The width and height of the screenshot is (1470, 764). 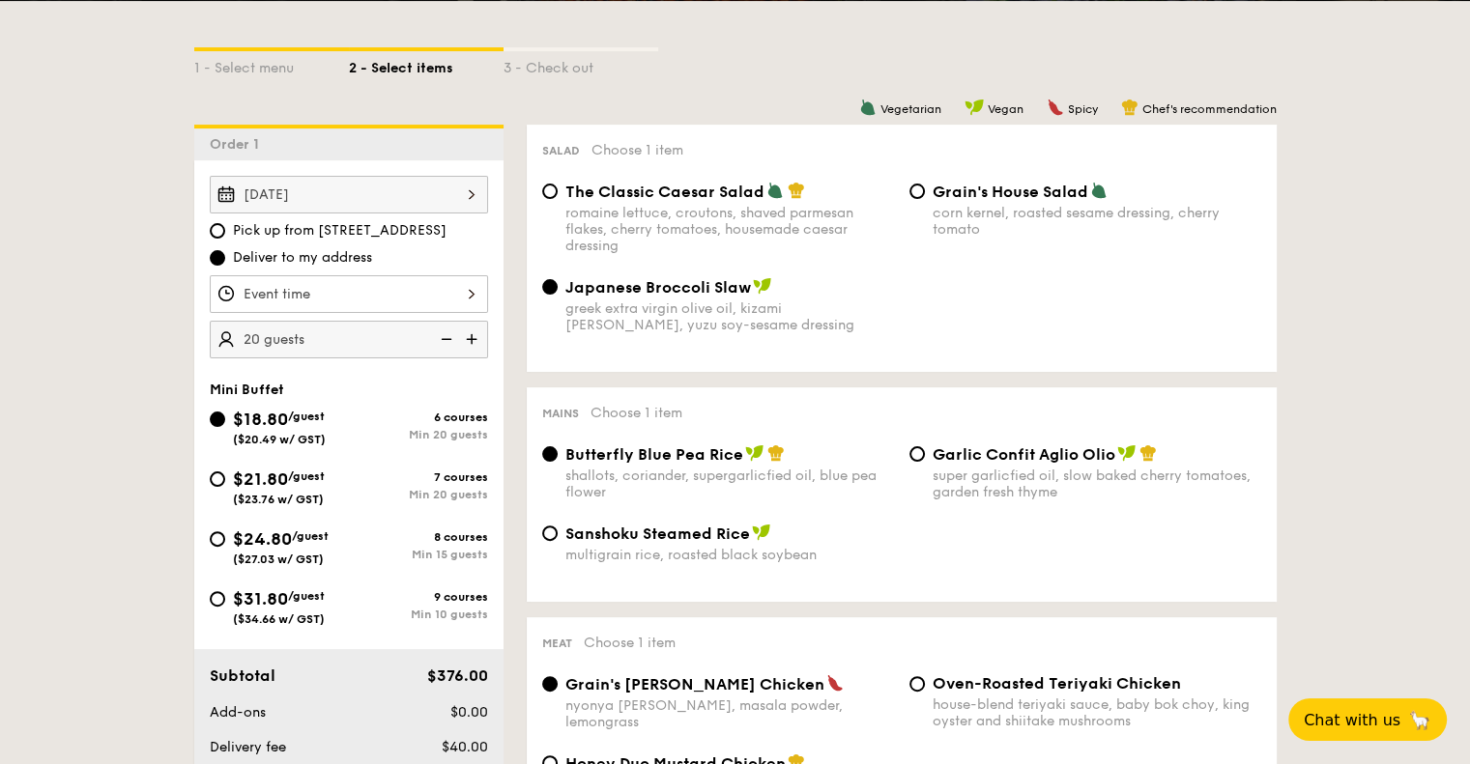 What do you see at coordinates (246, 389) in the screenshot?
I see `span: Mini Buffet` at bounding box center [246, 389].